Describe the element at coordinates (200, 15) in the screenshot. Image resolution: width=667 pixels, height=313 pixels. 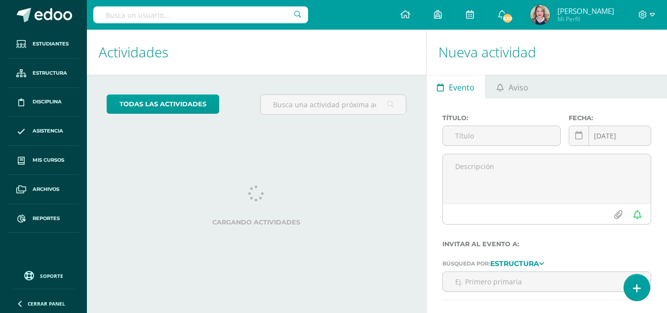
I see `input: Busca un usuario...` at that location.